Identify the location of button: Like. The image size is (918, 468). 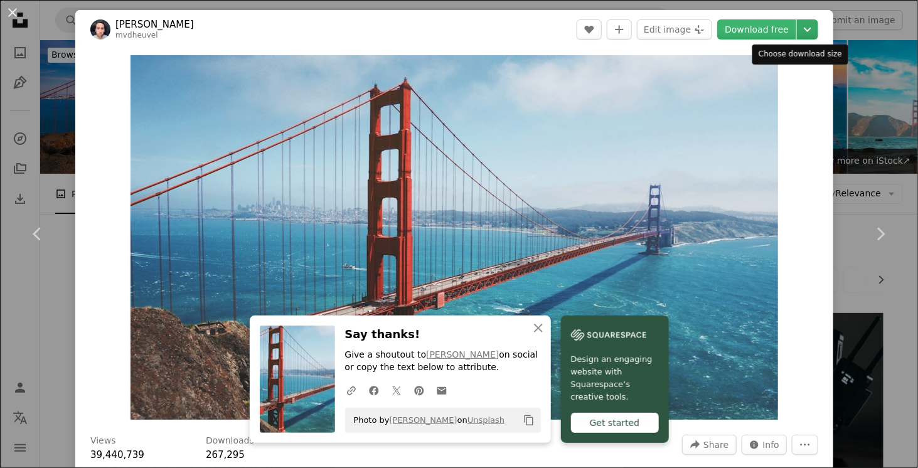
(589, 29).